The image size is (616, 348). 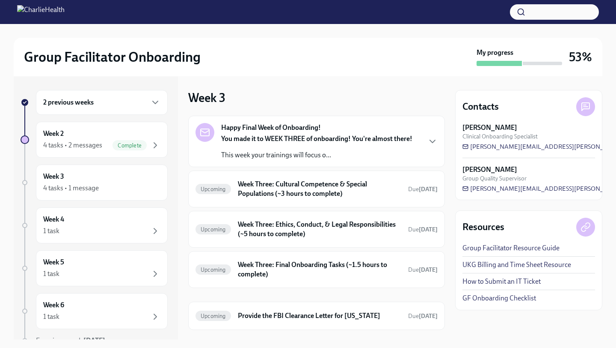 What do you see at coordinates (112, 57) in the screenshot?
I see `h2: Group Facilitator Onboarding` at bounding box center [112, 57].